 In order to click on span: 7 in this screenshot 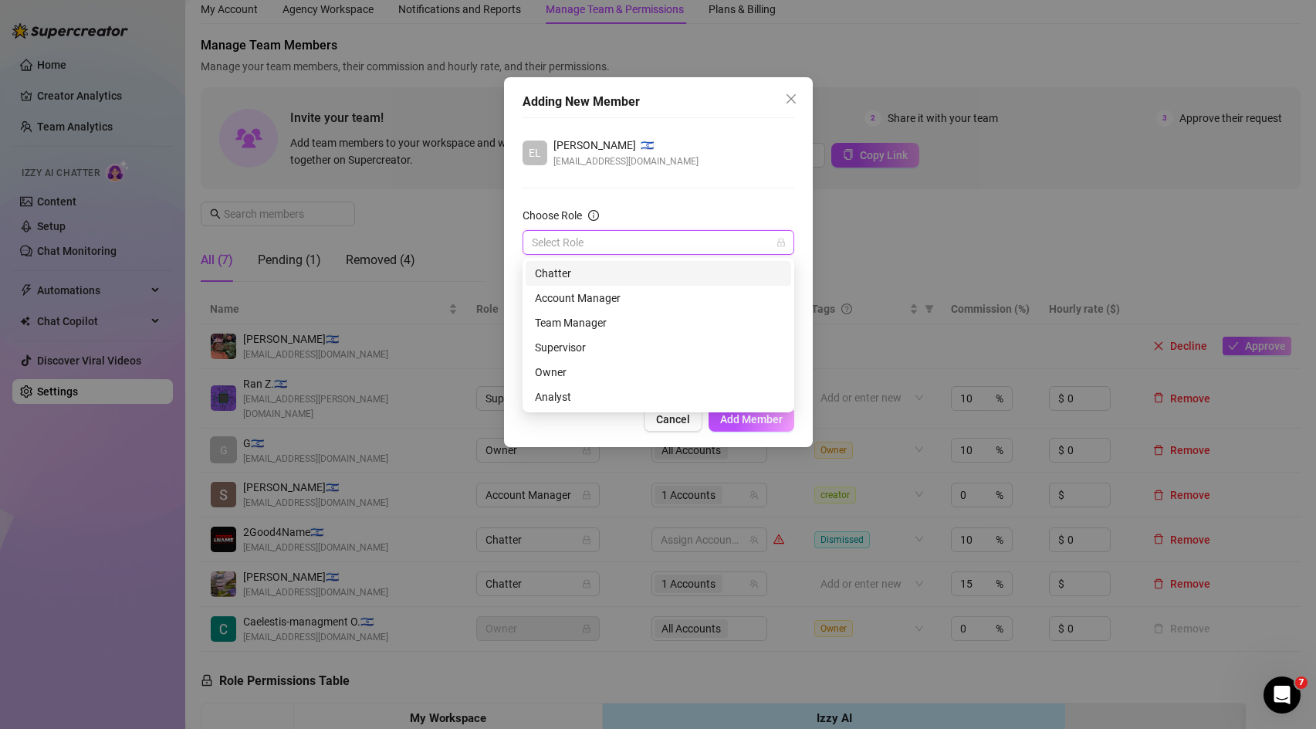, I will do `click(1301, 682)`.